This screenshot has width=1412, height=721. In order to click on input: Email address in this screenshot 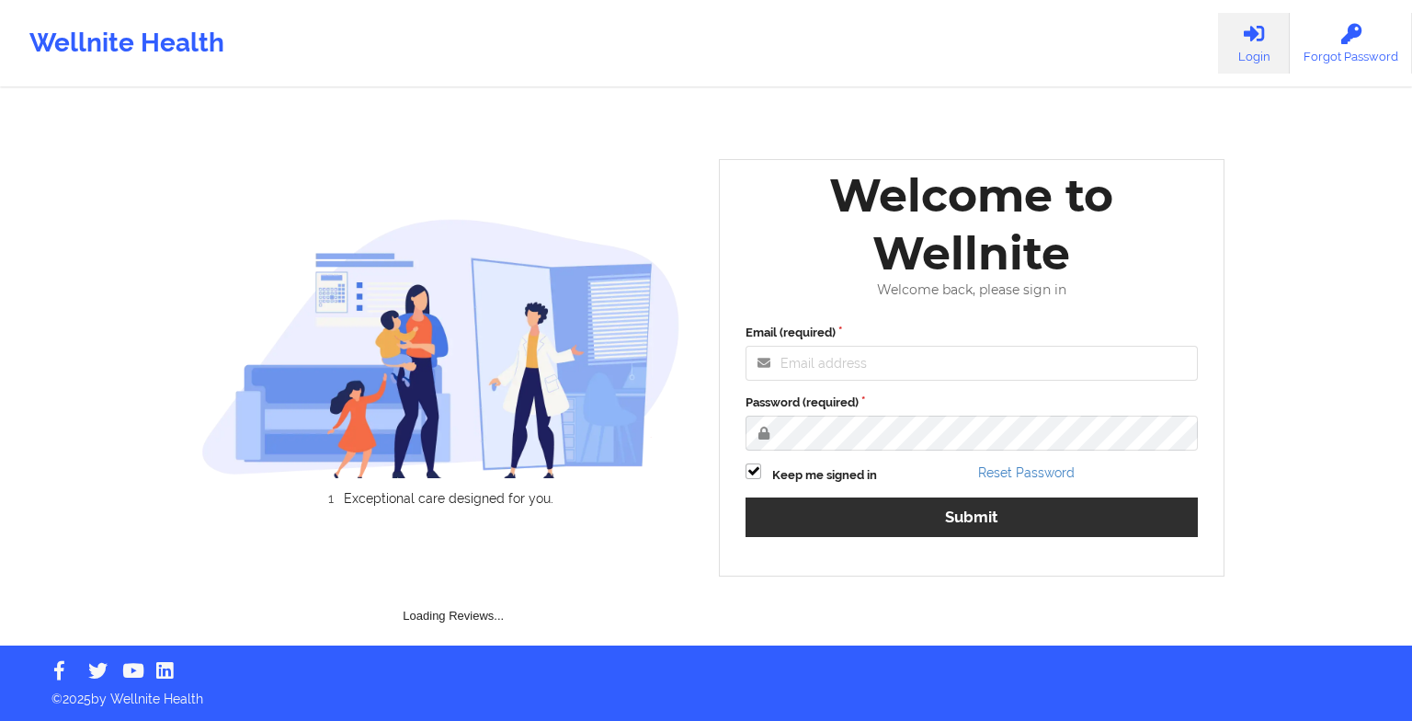, I will do `click(972, 363)`.